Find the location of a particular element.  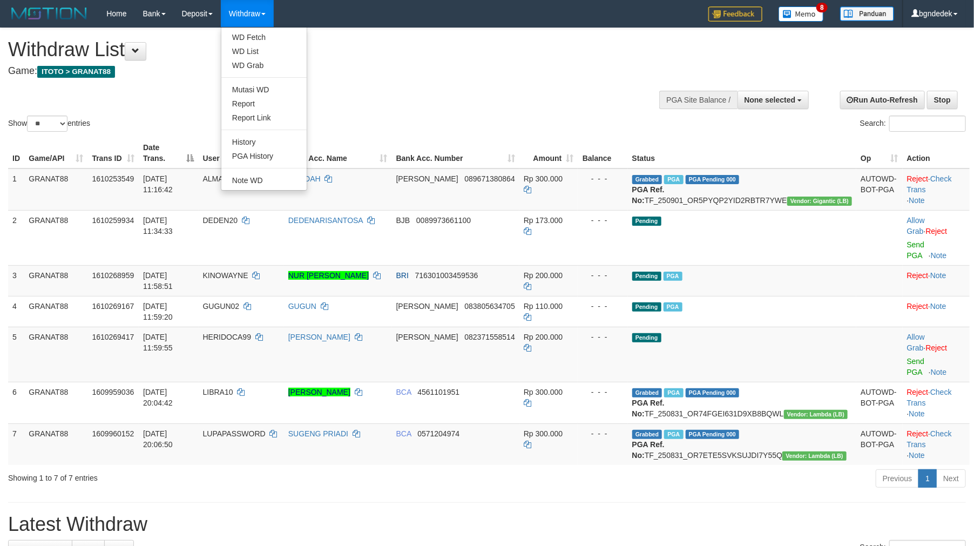

td: 4 is located at coordinates (16, 311).